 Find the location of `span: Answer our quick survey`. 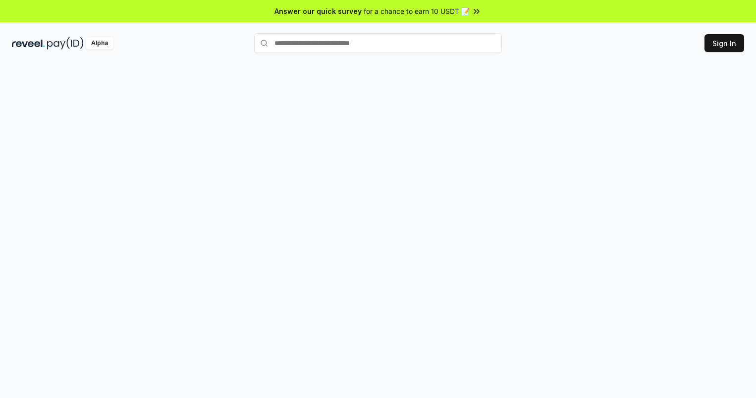

span: Answer our quick survey is located at coordinates (318, 11).